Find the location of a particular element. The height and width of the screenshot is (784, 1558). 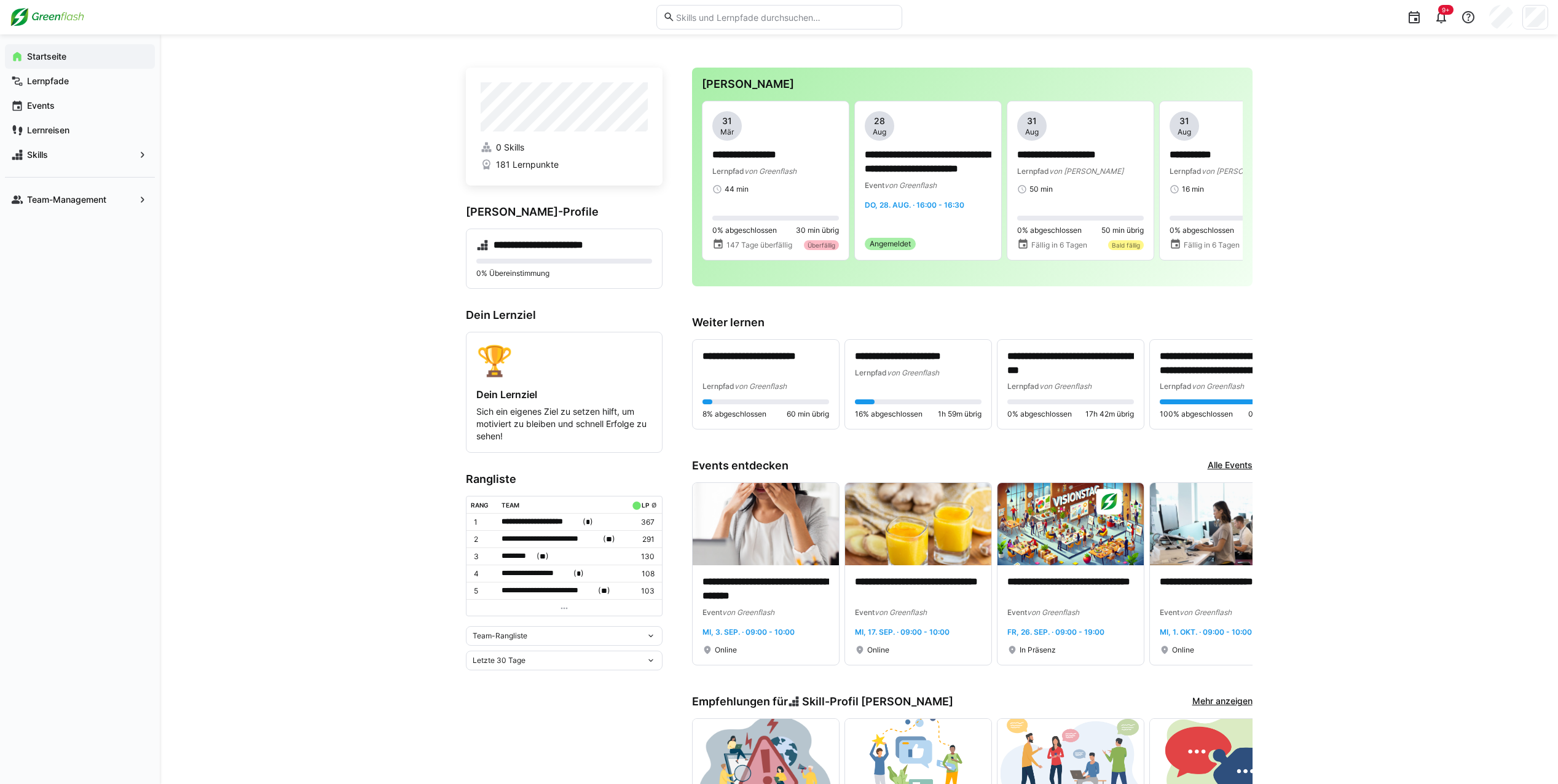

p: Sich ein eigenes Ziel zu setzen hilft, um motiviert zu bleiben und schnell Erfolge zu sehen! is located at coordinates (564, 423).